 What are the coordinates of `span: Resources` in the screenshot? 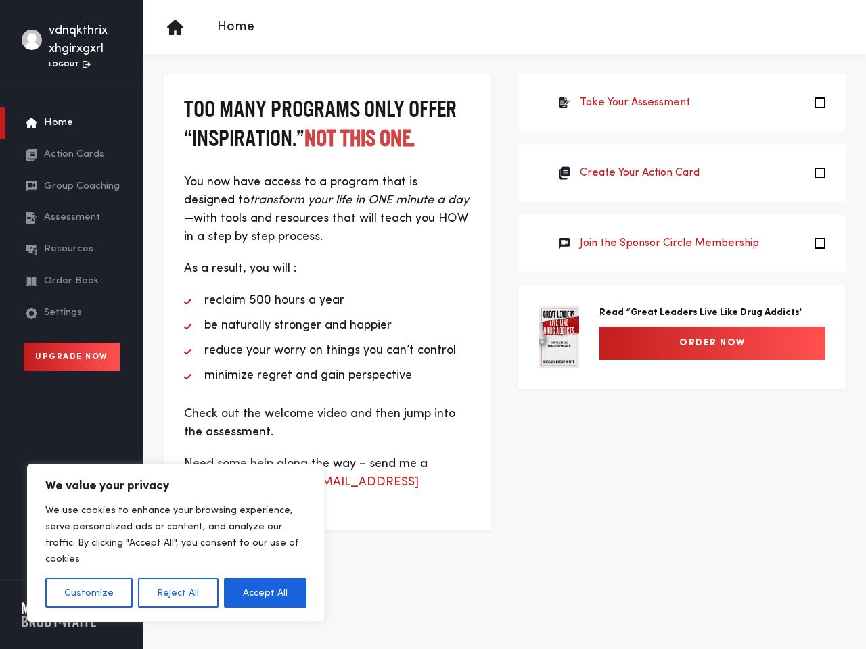 It's located at (68, 250).